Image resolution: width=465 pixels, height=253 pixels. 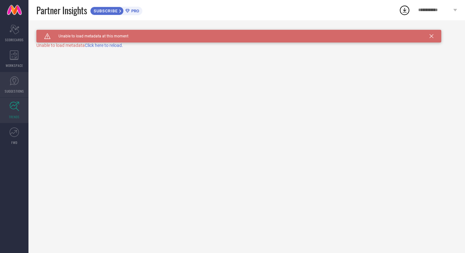 What do you see at coordinates (14, 142) in the screenshot?
I see `span: FWD` at bounding box center [14, 142].